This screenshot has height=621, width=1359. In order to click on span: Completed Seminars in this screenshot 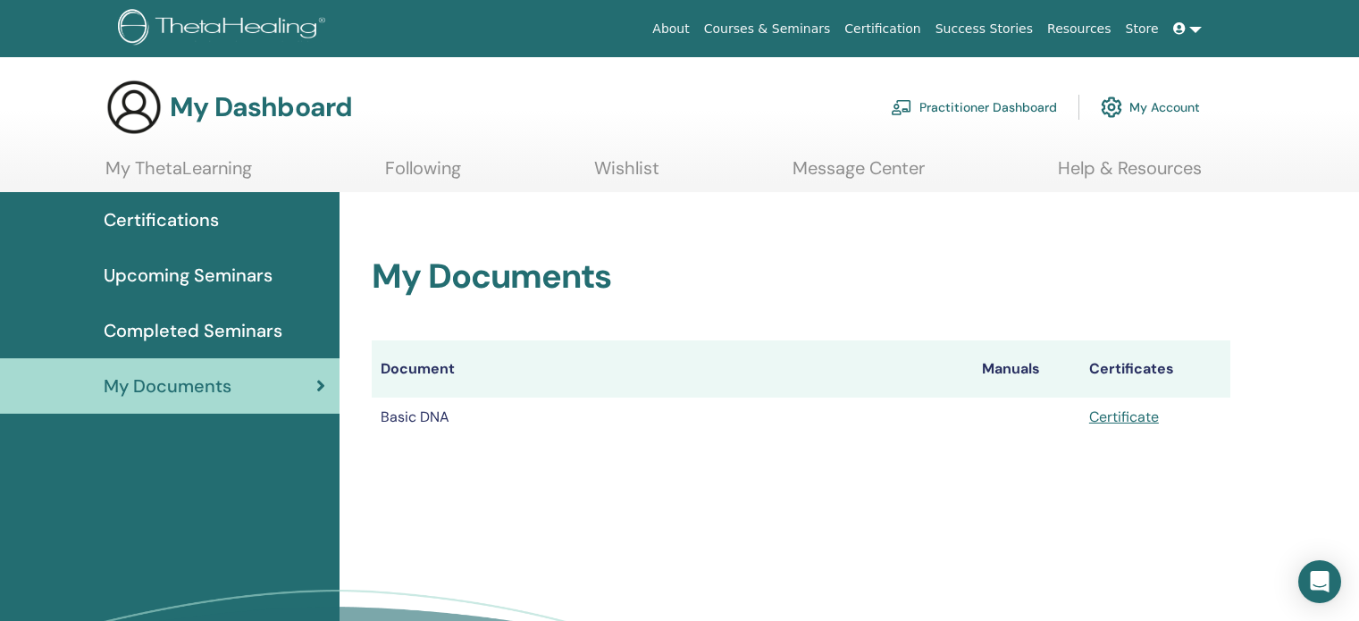, I will do `click(193, 331)`.